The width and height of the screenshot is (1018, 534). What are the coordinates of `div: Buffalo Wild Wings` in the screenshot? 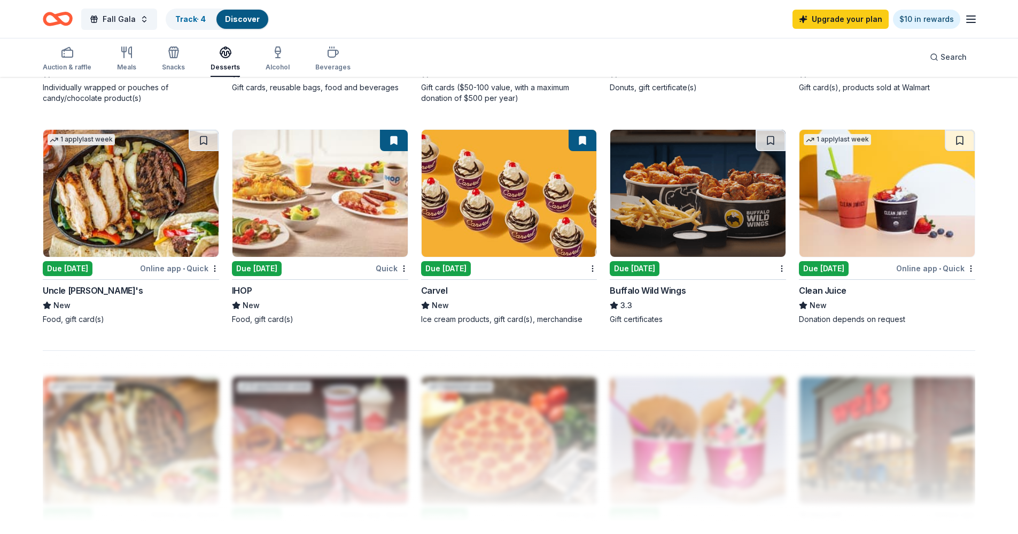 It's located at (647, 291).